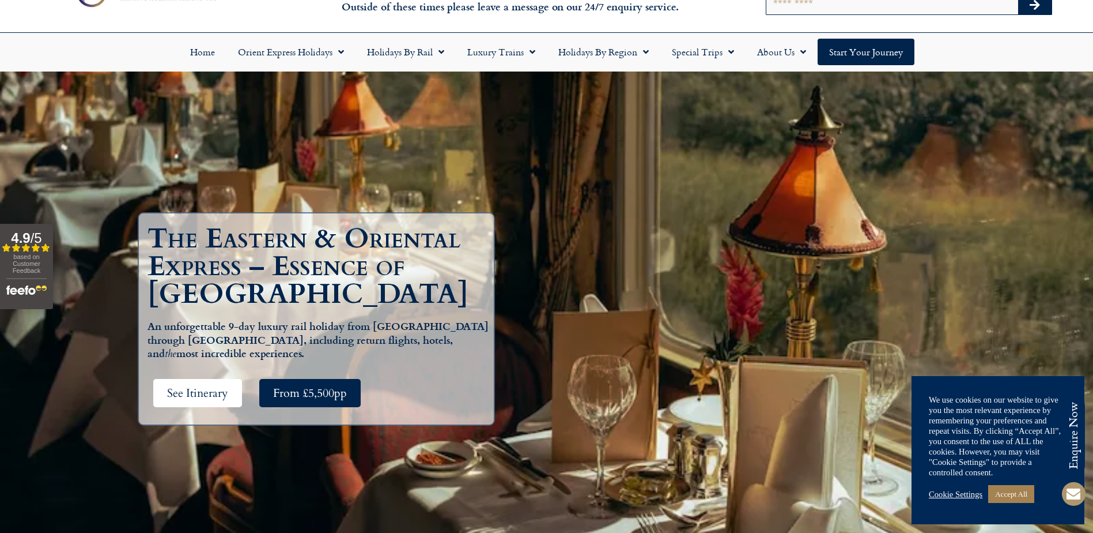  I want to click on a: Special Trips, so click(703, 52).